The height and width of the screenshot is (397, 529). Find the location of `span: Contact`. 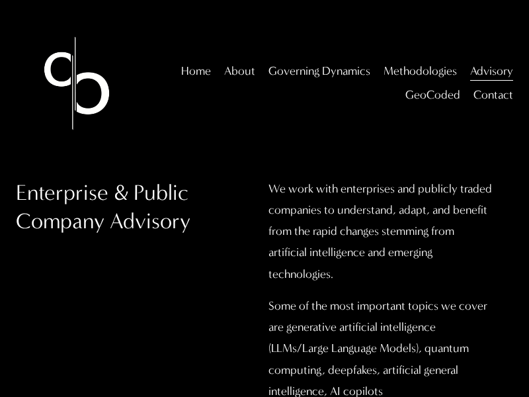

span: Contact is located at coordinates (493, 95).